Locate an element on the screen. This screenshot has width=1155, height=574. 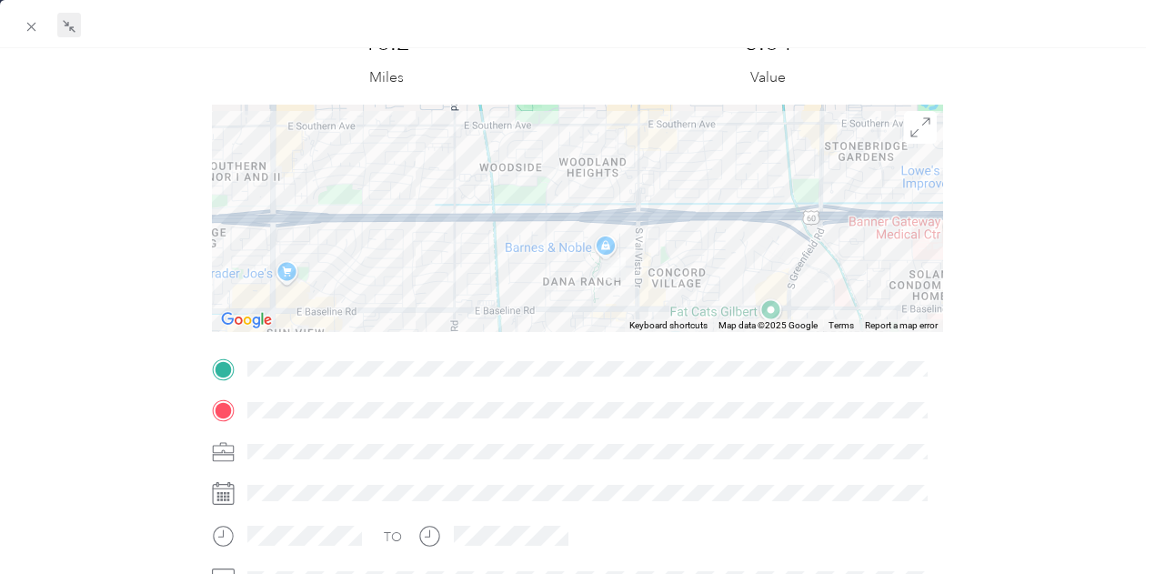
button: Keyboard shortcuts is located at coordinates (668, 326).